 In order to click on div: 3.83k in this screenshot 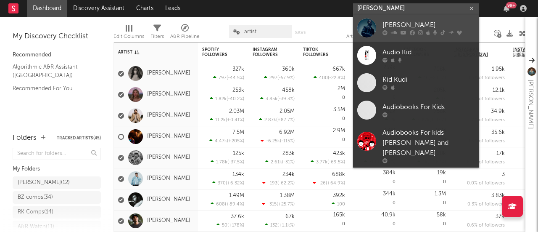, I will do `click(498, 195)`.